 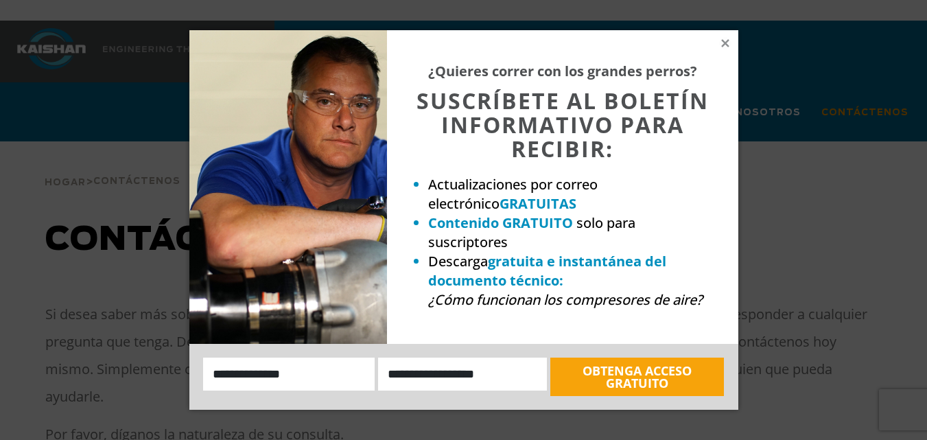 What do you see at coordinates (563, 71) in the screenshot?
I see `font: ¿Quieres correr con los grandes perros?` at bounding box center [563, 71].